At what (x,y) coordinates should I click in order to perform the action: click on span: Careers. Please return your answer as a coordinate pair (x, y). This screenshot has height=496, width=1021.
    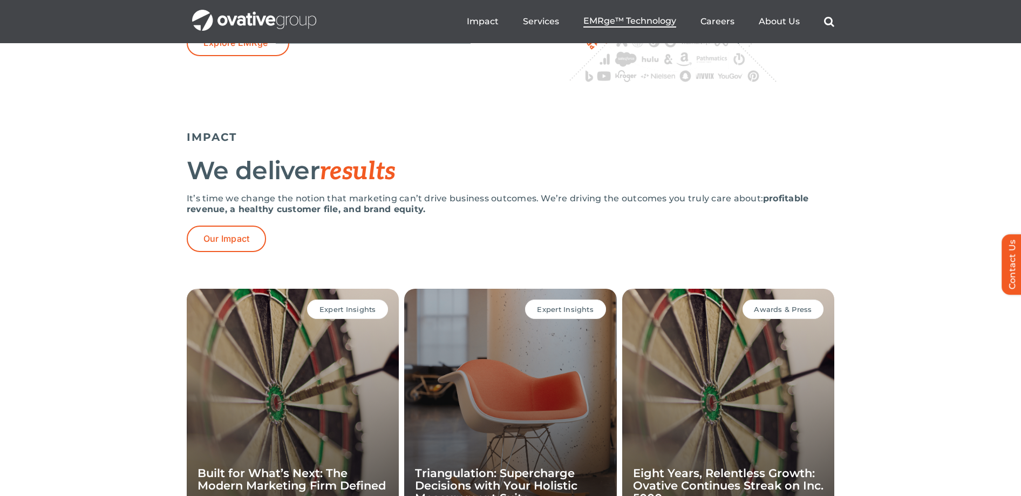
    Looking at the image, I should click on (717, 22).